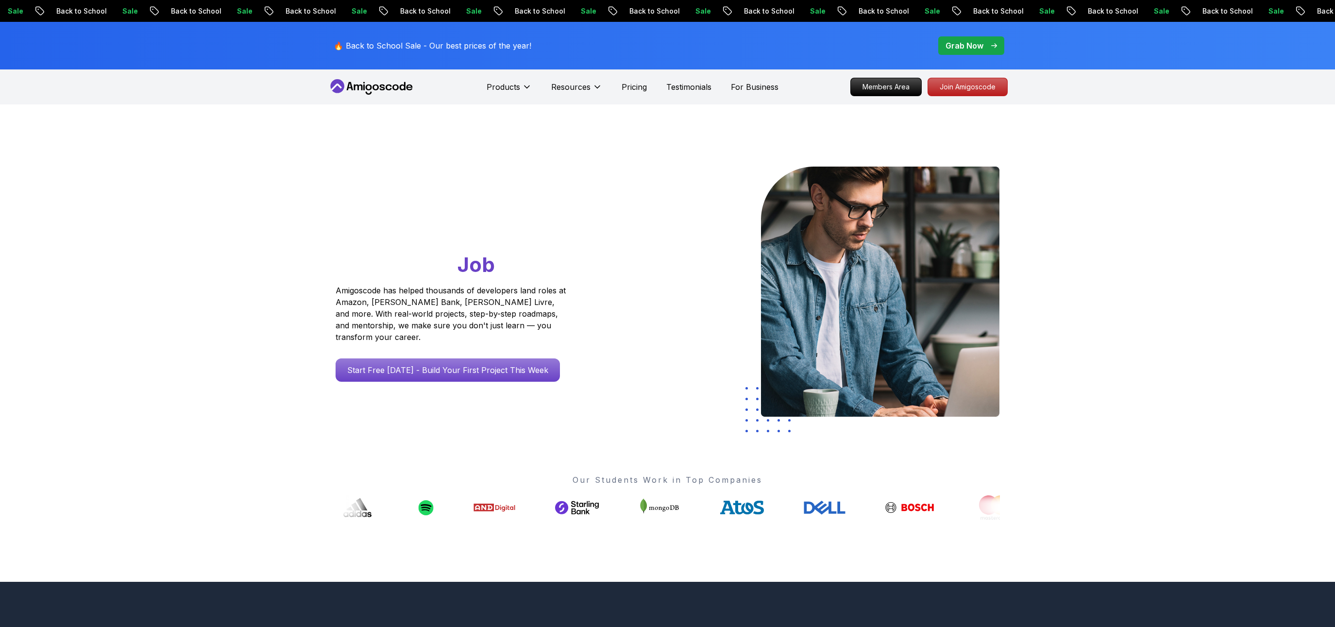 The height and width of the screenshot is (627, 1335). I want to click on a: Pricing, so click(634, 87).